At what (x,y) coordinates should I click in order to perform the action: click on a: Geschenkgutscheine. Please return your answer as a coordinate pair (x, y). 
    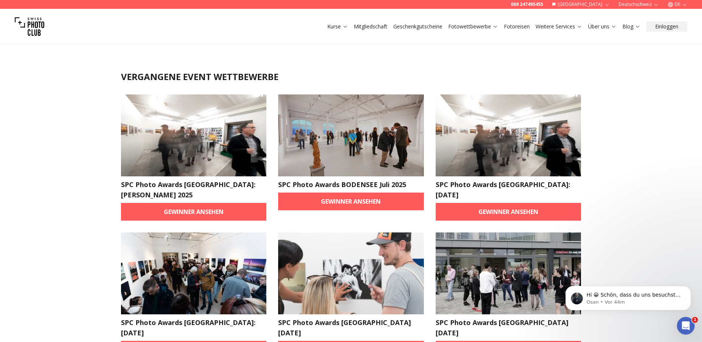
    Looking at the image, I should click on (417, 27).